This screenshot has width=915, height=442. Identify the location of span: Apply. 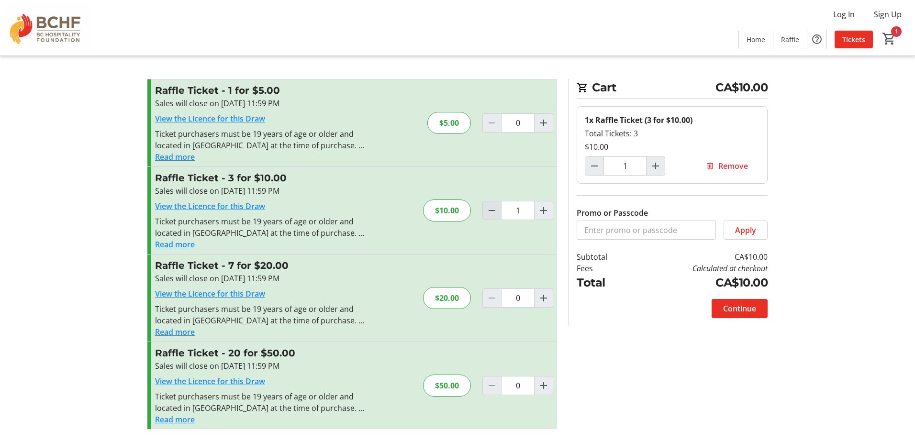
(746, 230).